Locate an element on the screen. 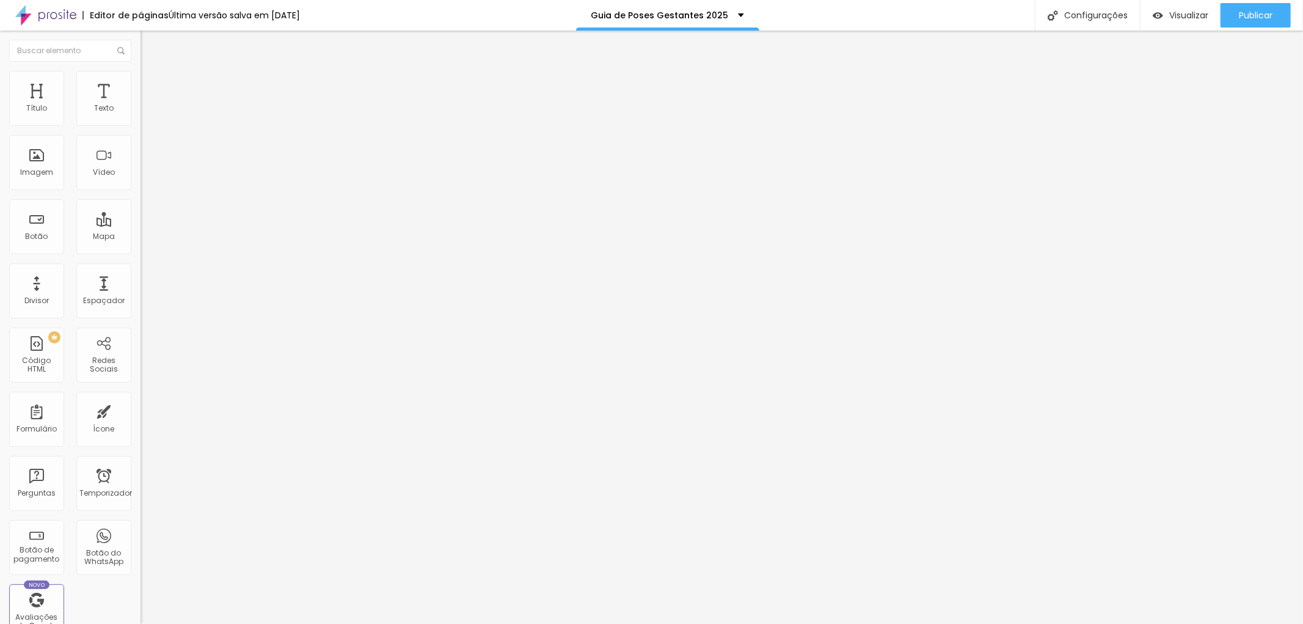  font: Espaçador is located at coordinates (104, 300).